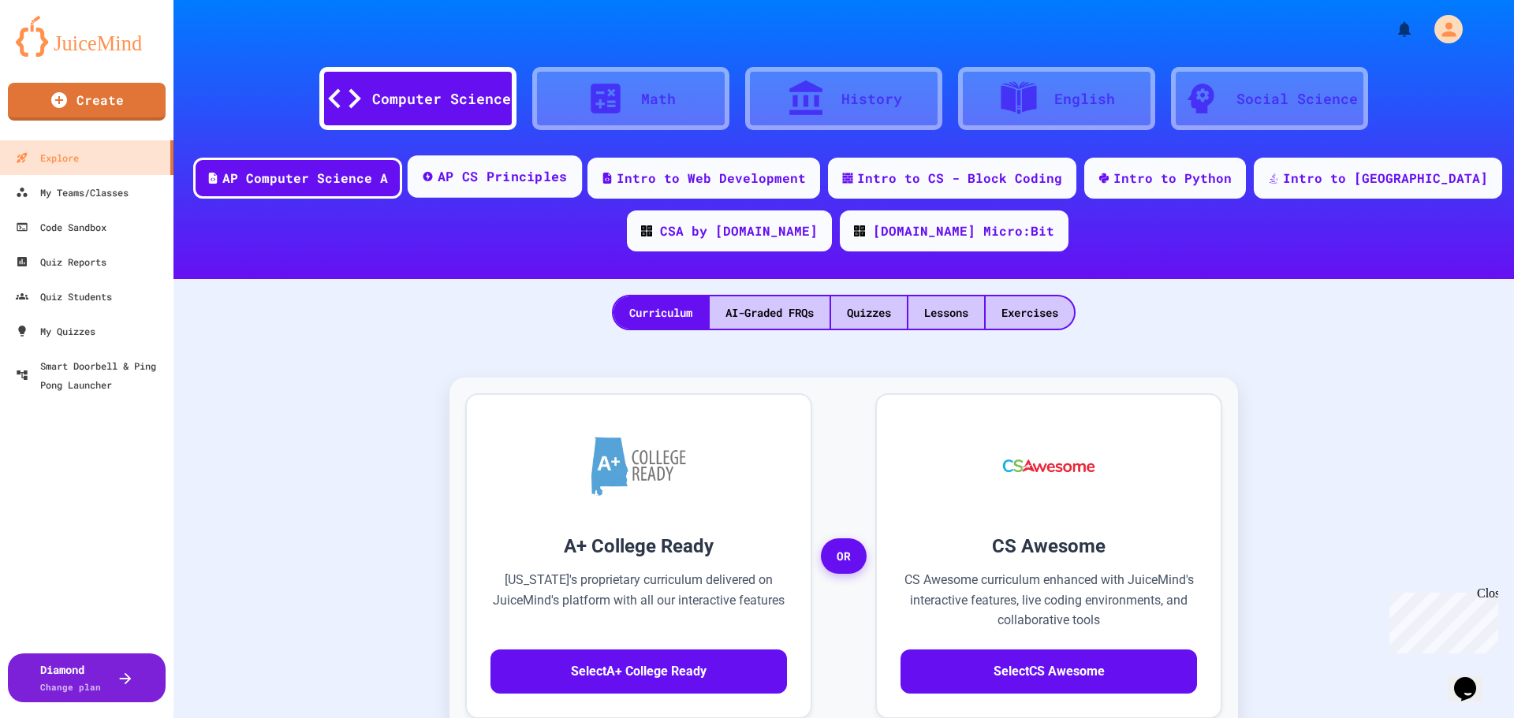 The image size is (1514, 718). What do you see at coordinates (1392, 29) in the screenshot?
I see `div: My Notifications` at bounding box center [1392, 29].